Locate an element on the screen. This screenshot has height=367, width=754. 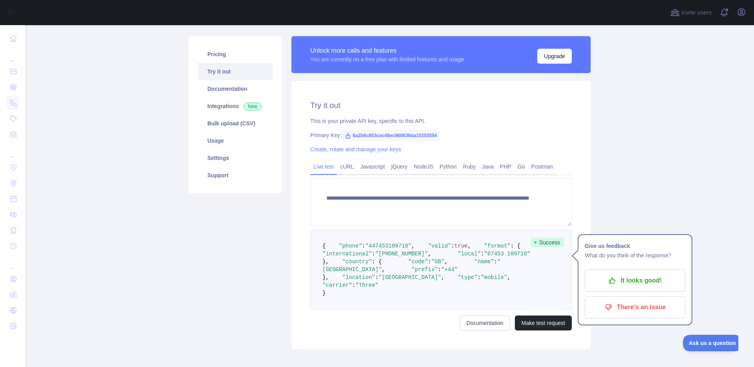
a: Settings is located at coordinates (235, 158).